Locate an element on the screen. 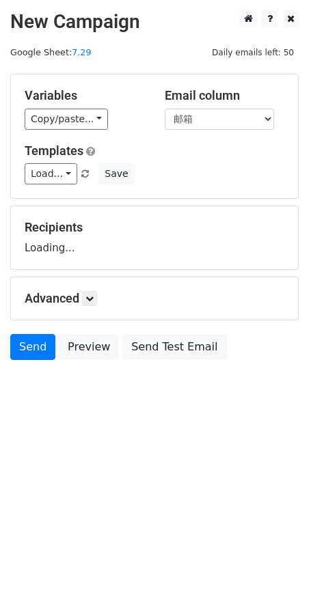 The height and width of the screenshot is (612, 309). h2: New Campaign is located at coordinates (154, 22).